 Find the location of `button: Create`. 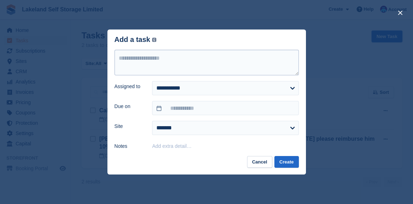

button: Create is located at coordinates (286, 161).